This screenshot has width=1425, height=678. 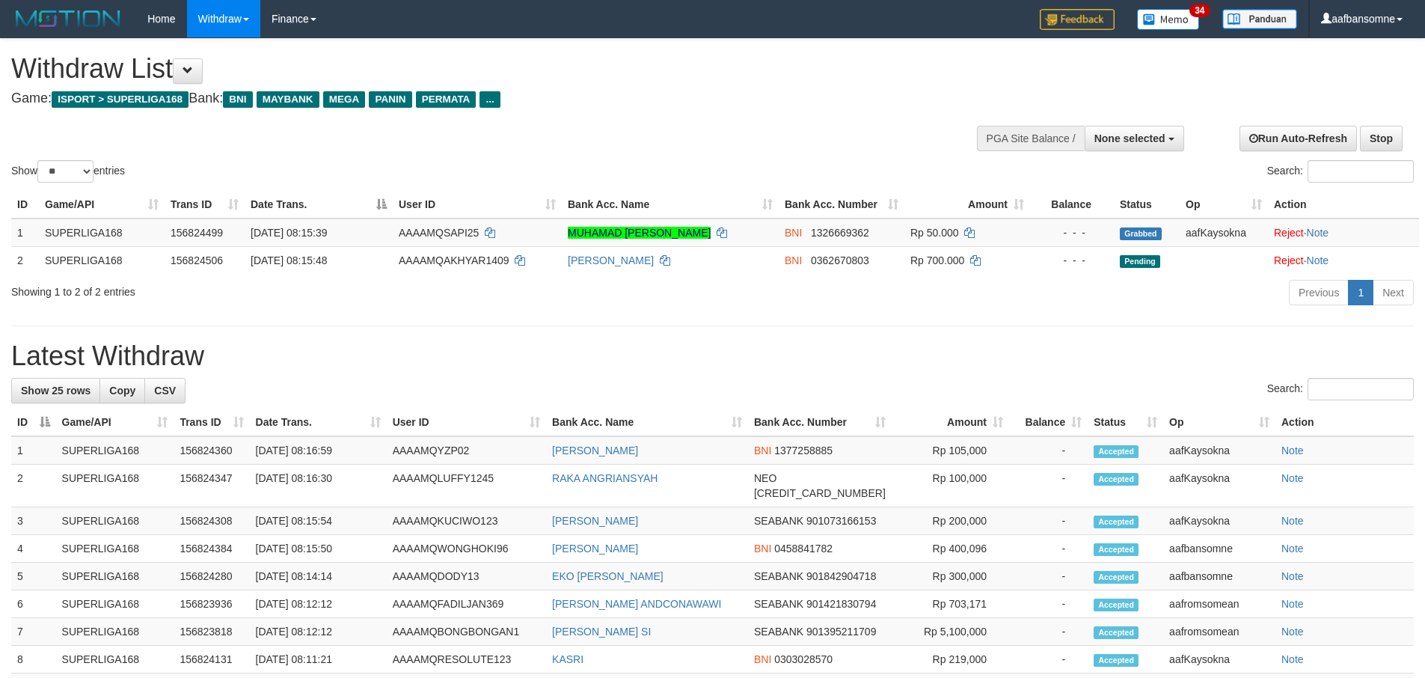 I want to click on div: PGA Site Balance /, so click(x=1031, y=138).